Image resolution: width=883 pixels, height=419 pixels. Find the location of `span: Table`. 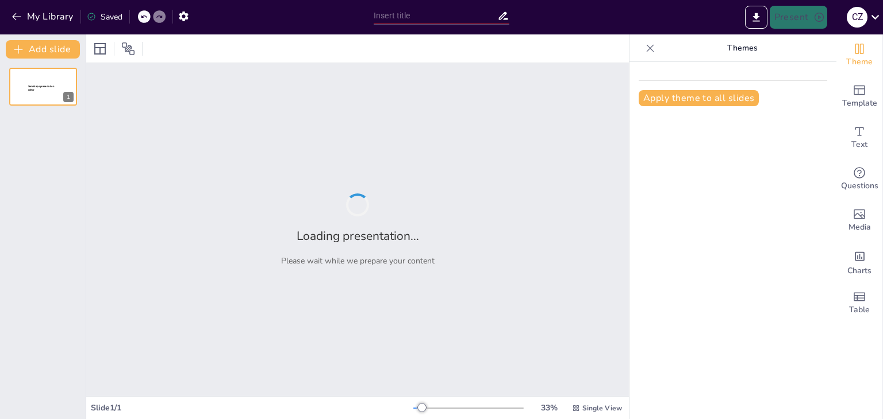

span: Table is located at coordinates (859, 310).